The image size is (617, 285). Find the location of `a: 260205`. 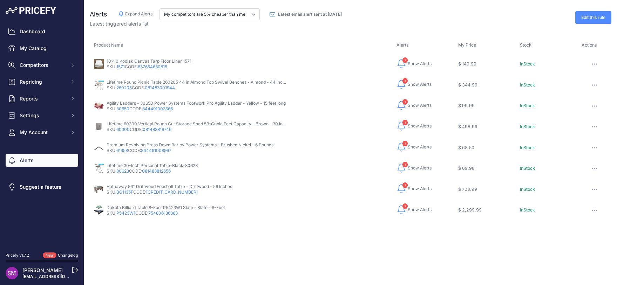

a: 260205 is located at coordinates (124, 88).